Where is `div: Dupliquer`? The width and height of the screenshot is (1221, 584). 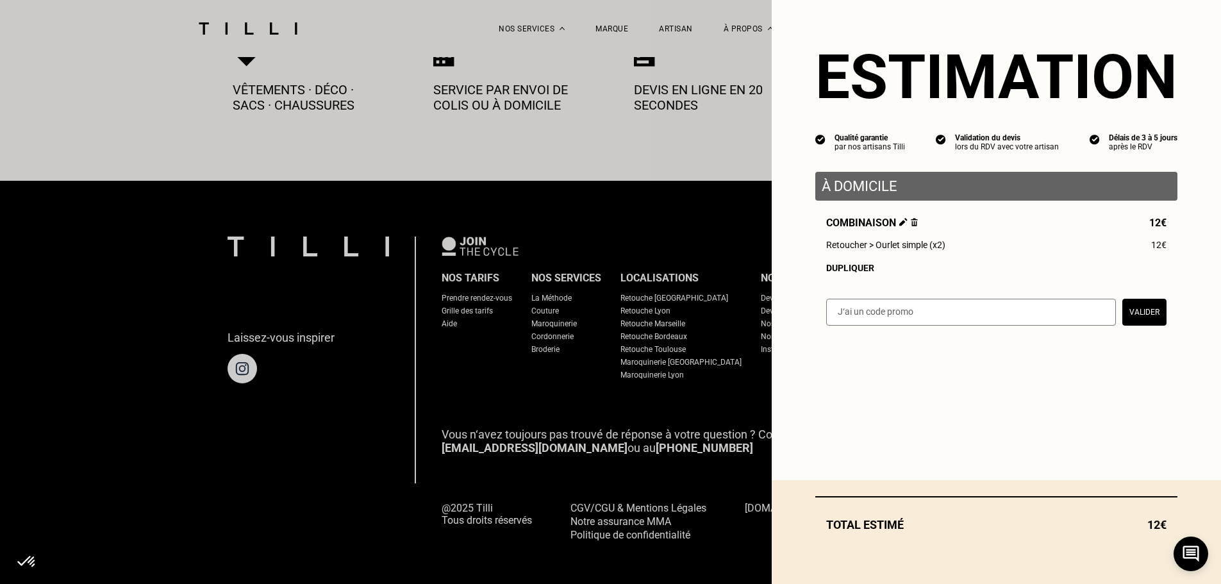
div: Dupliquer is located at coordinates (996, 268).